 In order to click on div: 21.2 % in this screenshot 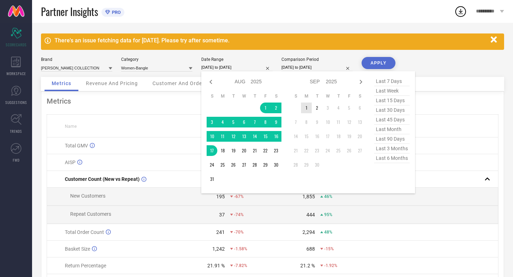, I will do `click(307, 266)`.